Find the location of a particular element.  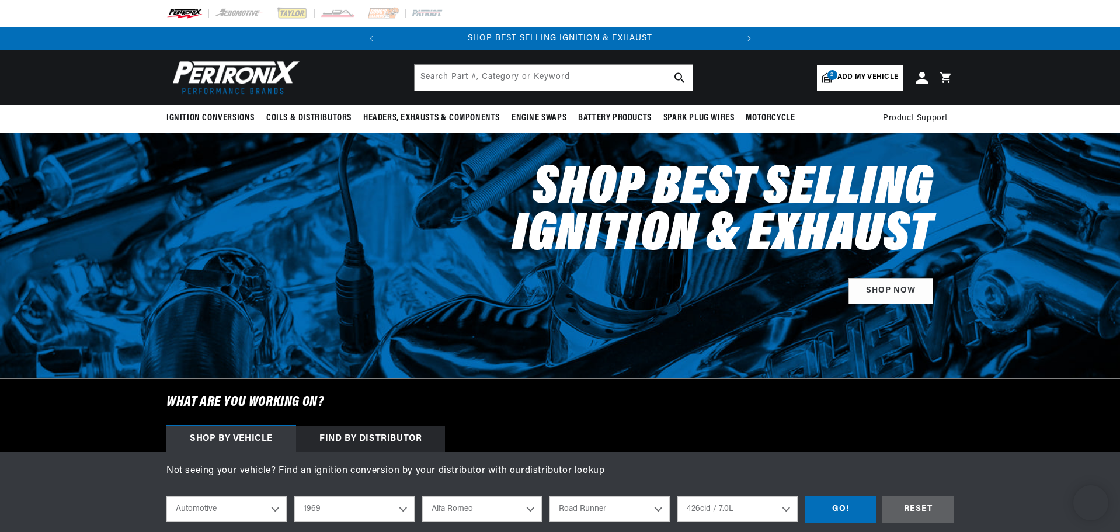

span: Motorcycle is located at coordinates (770, 118).